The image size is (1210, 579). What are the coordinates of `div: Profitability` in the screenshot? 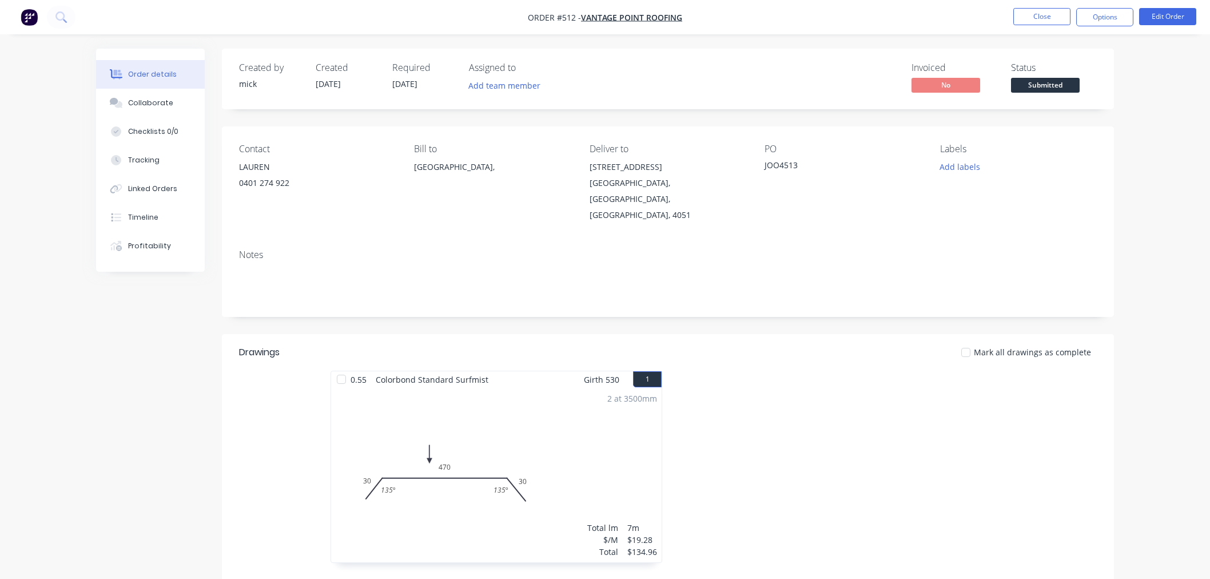 It's located at (149, 246).